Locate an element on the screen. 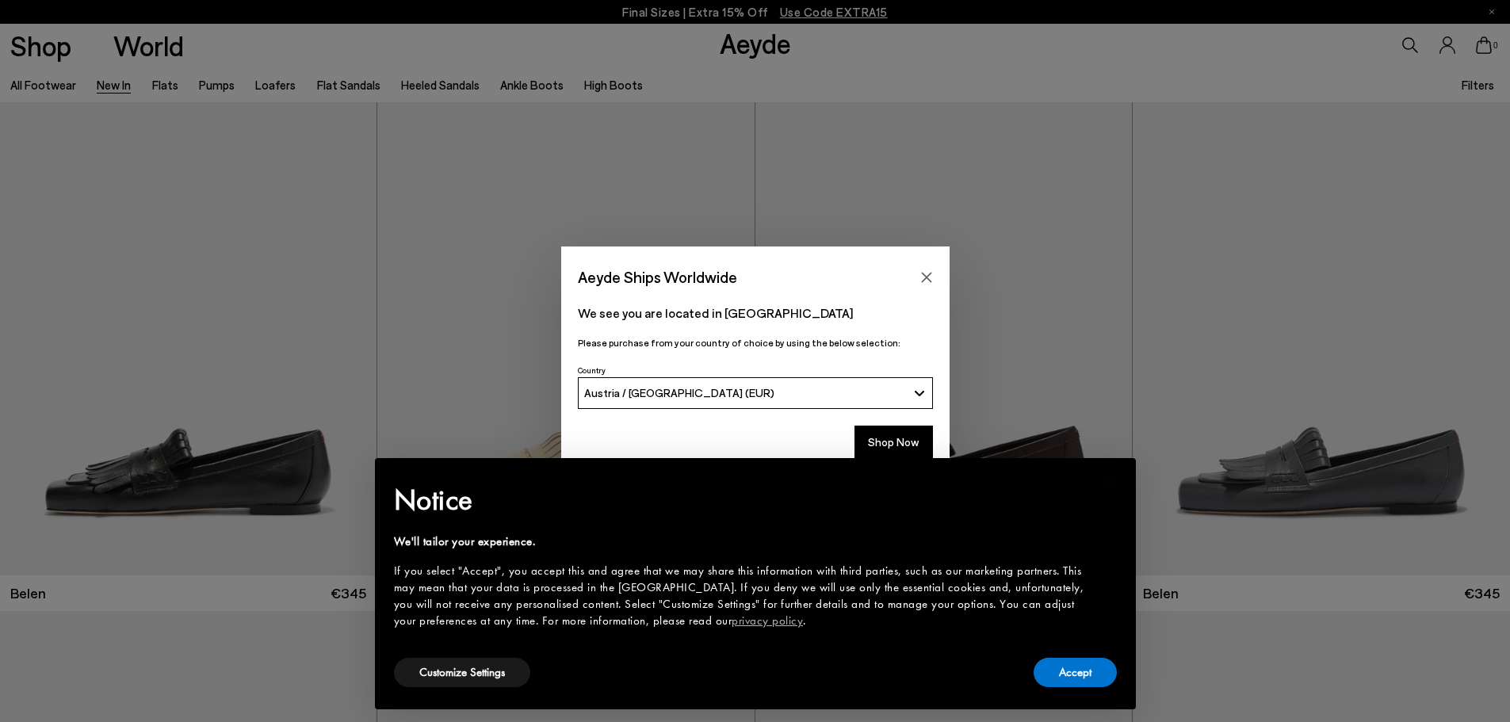 The image size is (1510, 722). span: Country is located at coordinates (591, 370).